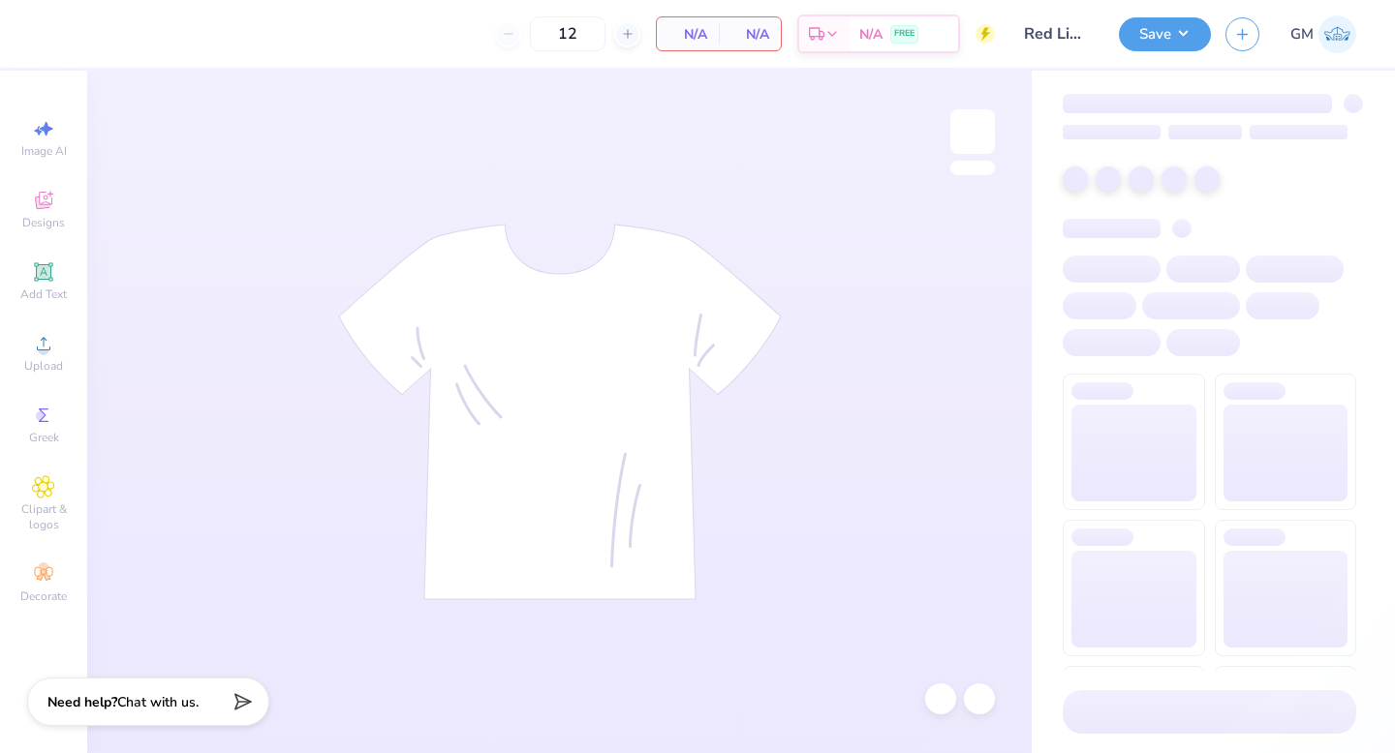  What do you see at coordinates (82, 702) in the screenshot?
I see `strong: Need help?` at bounding box center [82, 702].